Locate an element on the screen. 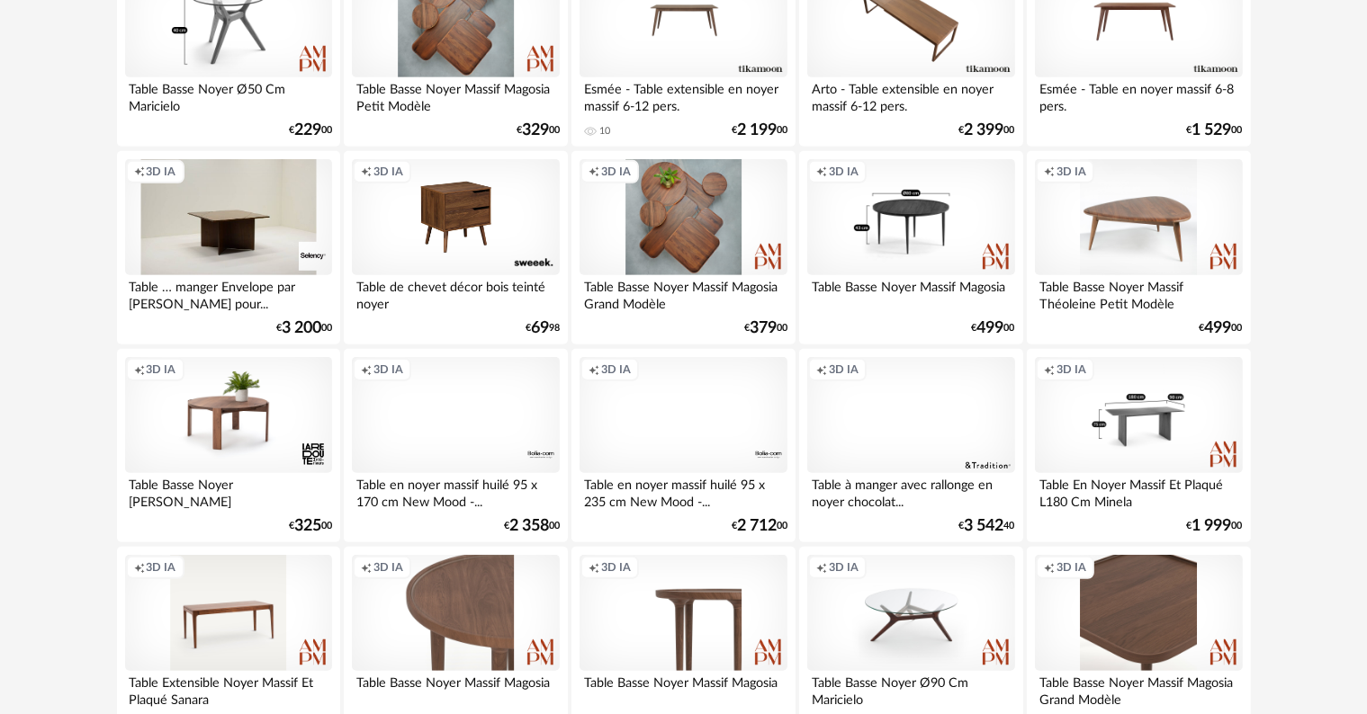 This screenshot has width=1367, height=714. span: 229 is located at coordinates (308, 130).